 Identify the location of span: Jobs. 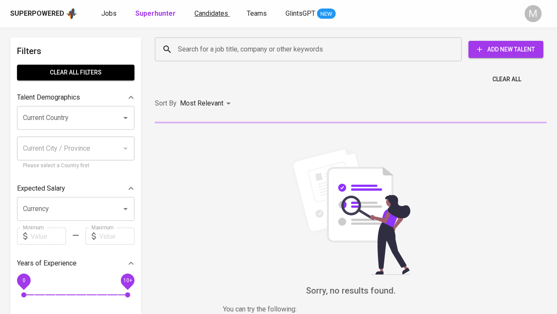
(109, 13).